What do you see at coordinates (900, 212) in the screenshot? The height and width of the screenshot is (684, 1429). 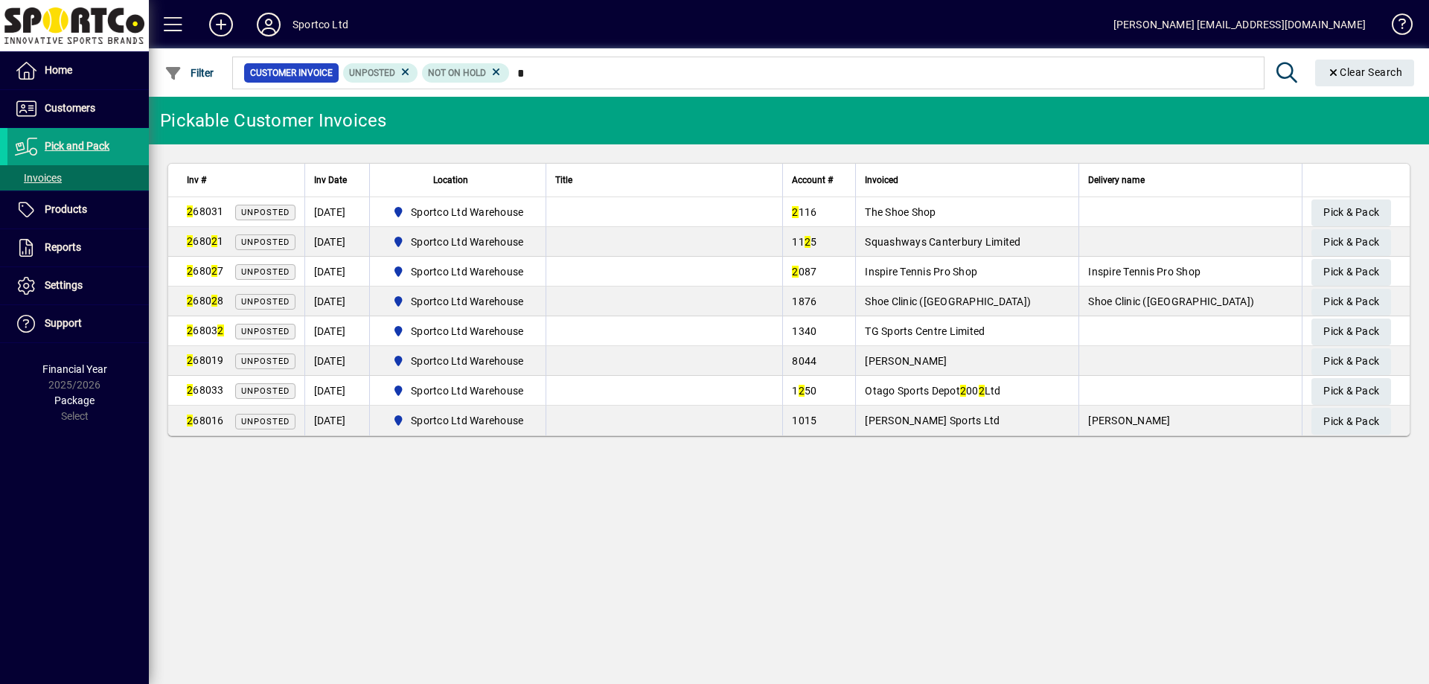 I see `span: The Shoe Shop` at bounding box center [900, 212].